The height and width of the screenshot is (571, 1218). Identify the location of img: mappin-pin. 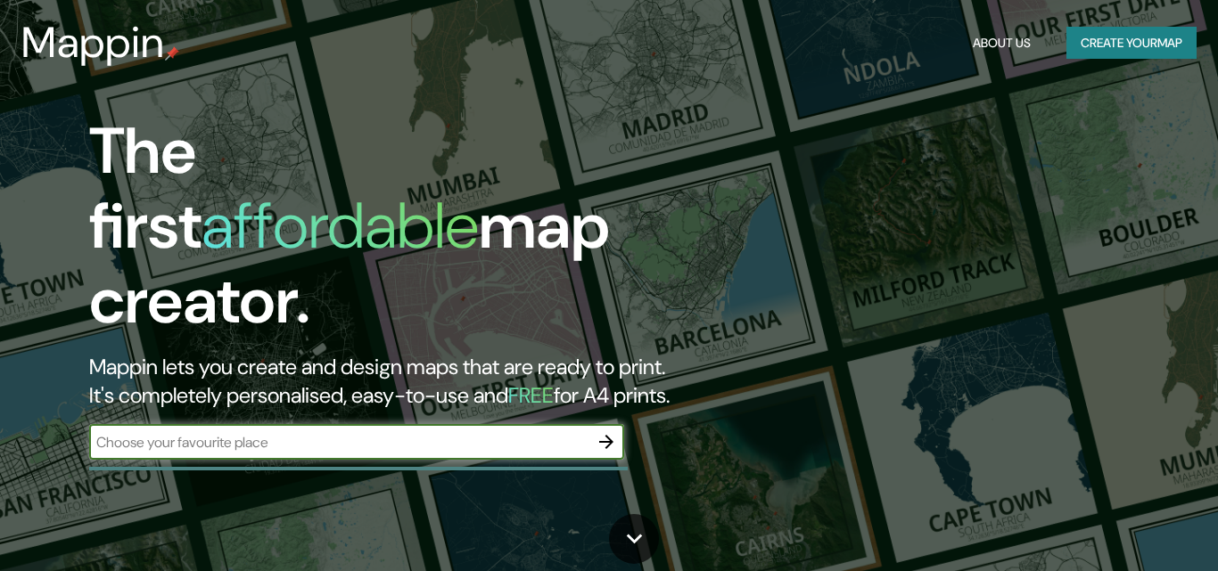
(172, 53).